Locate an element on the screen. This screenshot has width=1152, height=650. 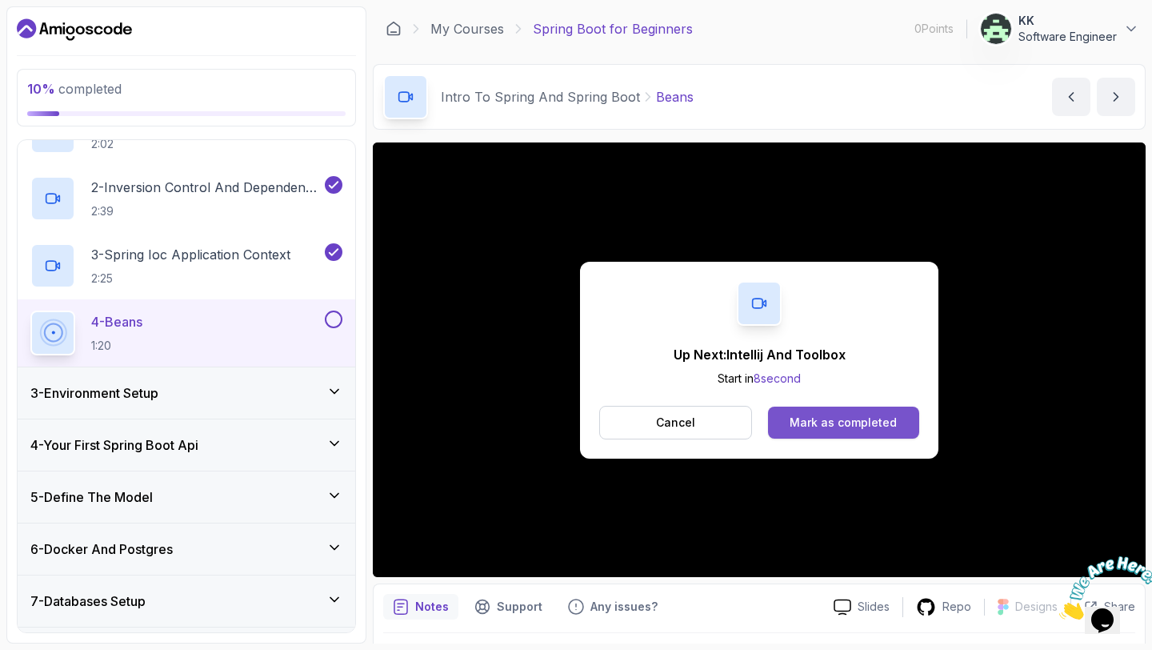
a: Repo is located at coordinates (943, 606).